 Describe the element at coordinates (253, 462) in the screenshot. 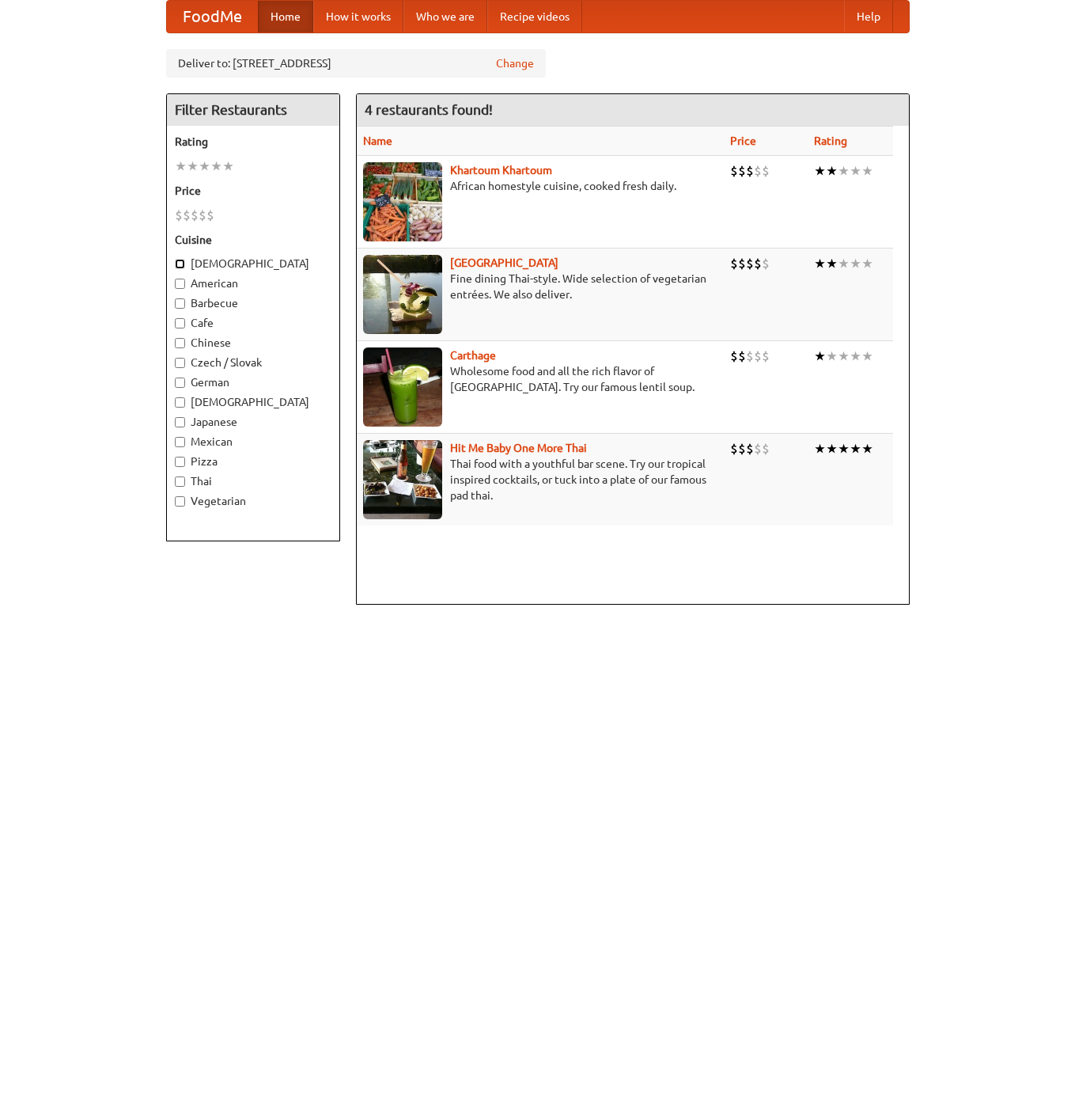

I see `label: Pizza` at that location.